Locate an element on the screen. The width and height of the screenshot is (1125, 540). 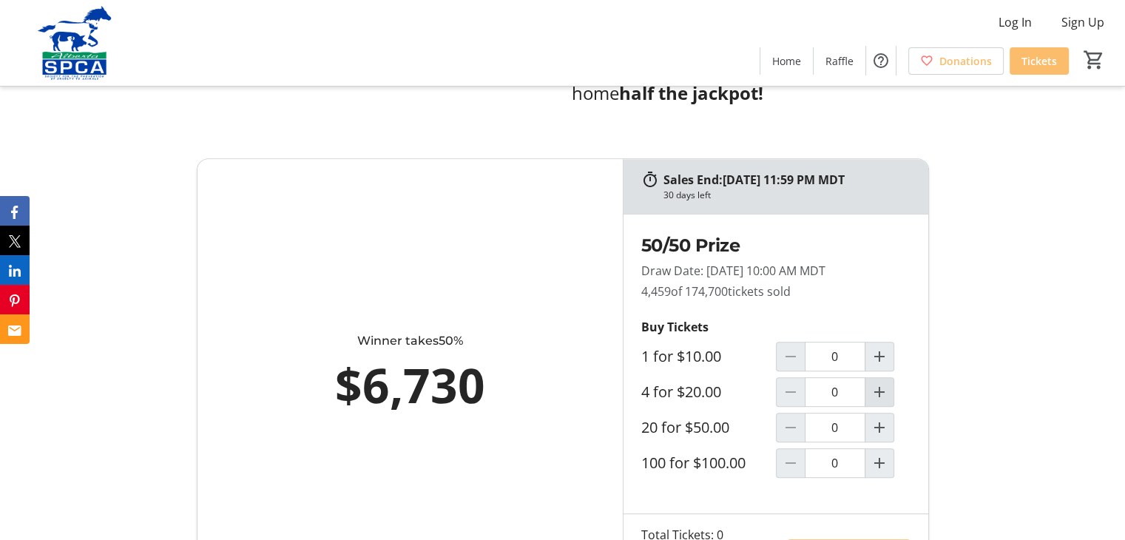
span: Sign Up is located at coordinates (1083, 22).